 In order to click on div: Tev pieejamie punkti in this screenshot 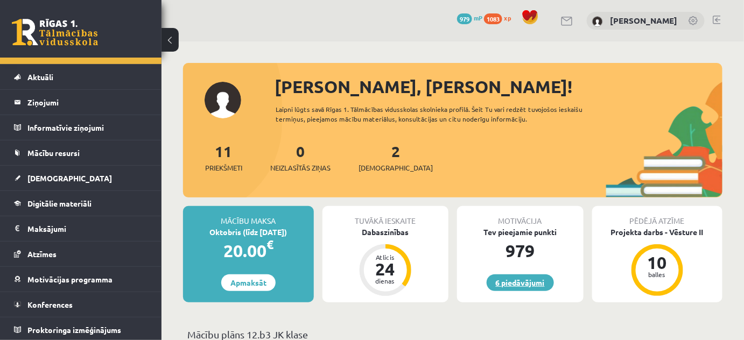, I will do `click(520, 232)`.